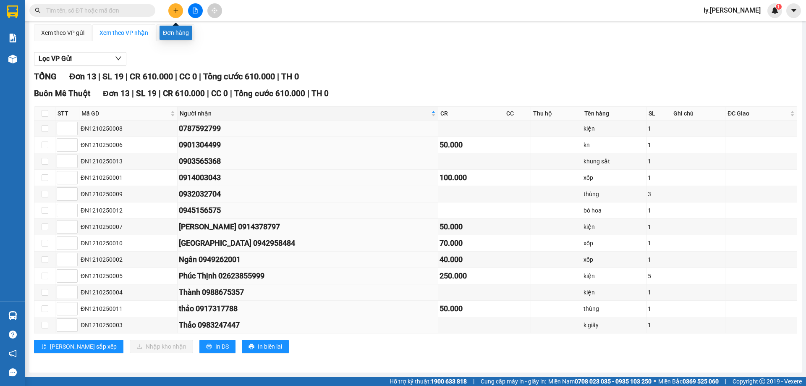 This screenshot has height=386, width=806. I want to click on img: icon-new-feature, so click(775, 10).